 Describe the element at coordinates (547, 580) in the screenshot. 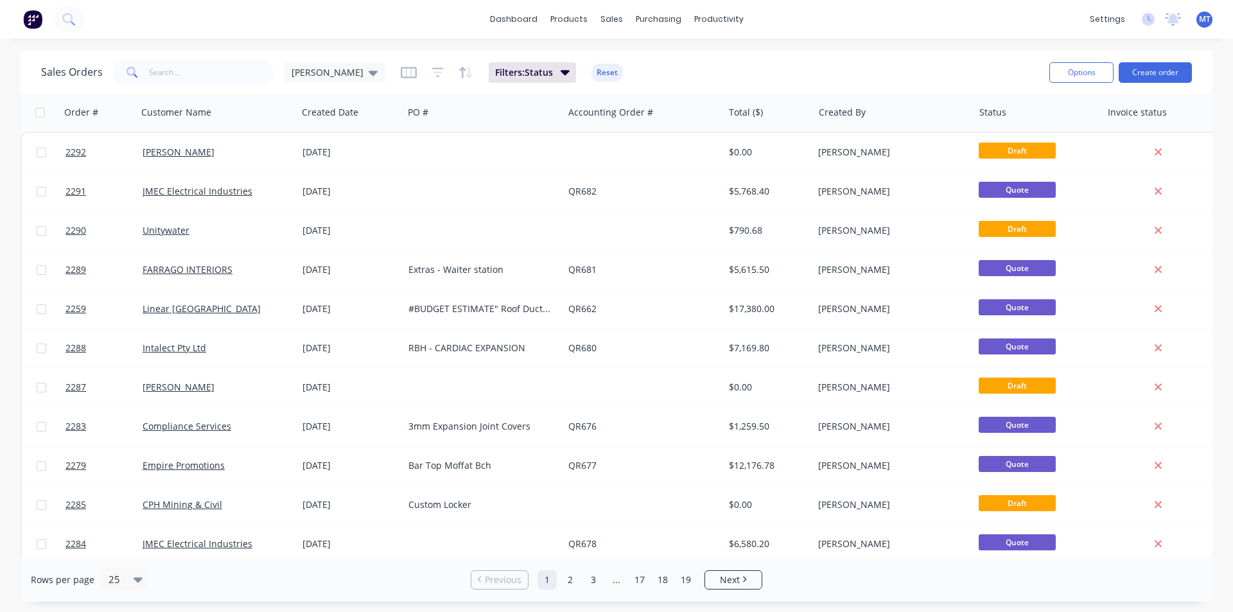

I see `a: Page 1 is your current page` at that location.